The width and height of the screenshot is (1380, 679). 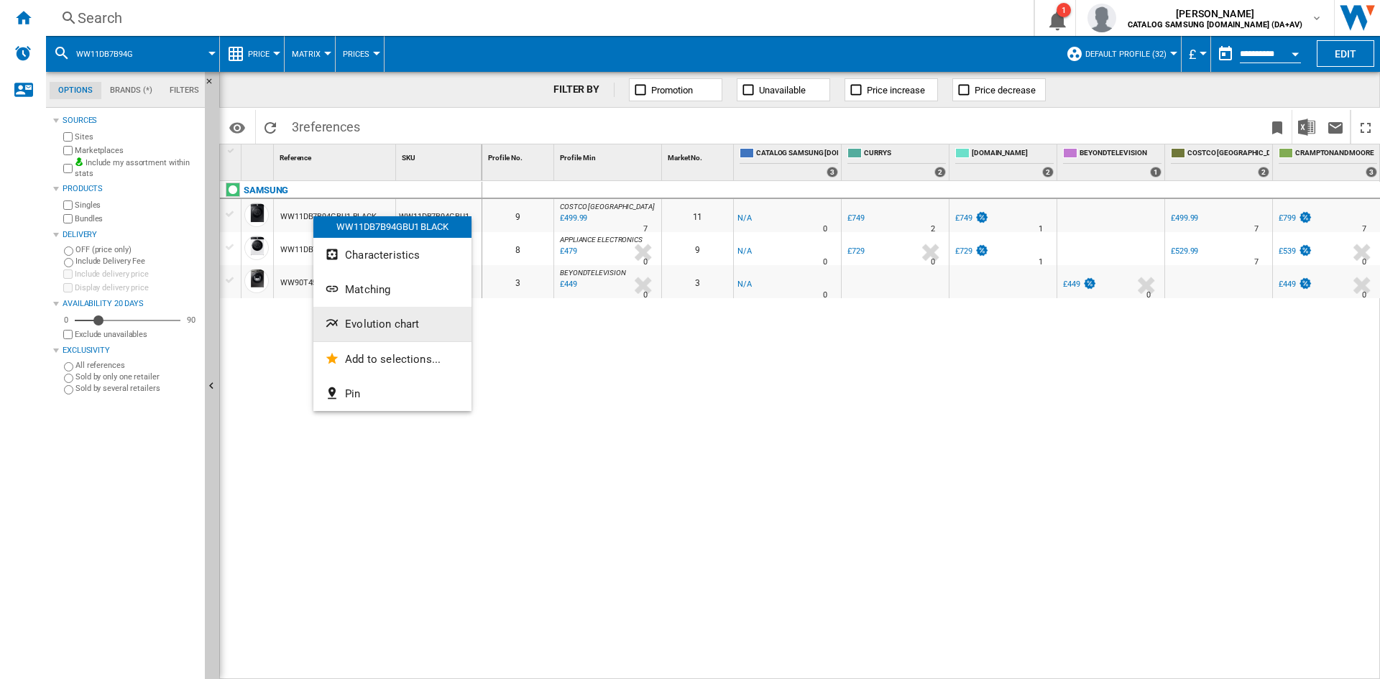 What do you see at coordinates (382, 255) in the screenshot?
I see `span: Characteristics` at bounding box center [382, 255].